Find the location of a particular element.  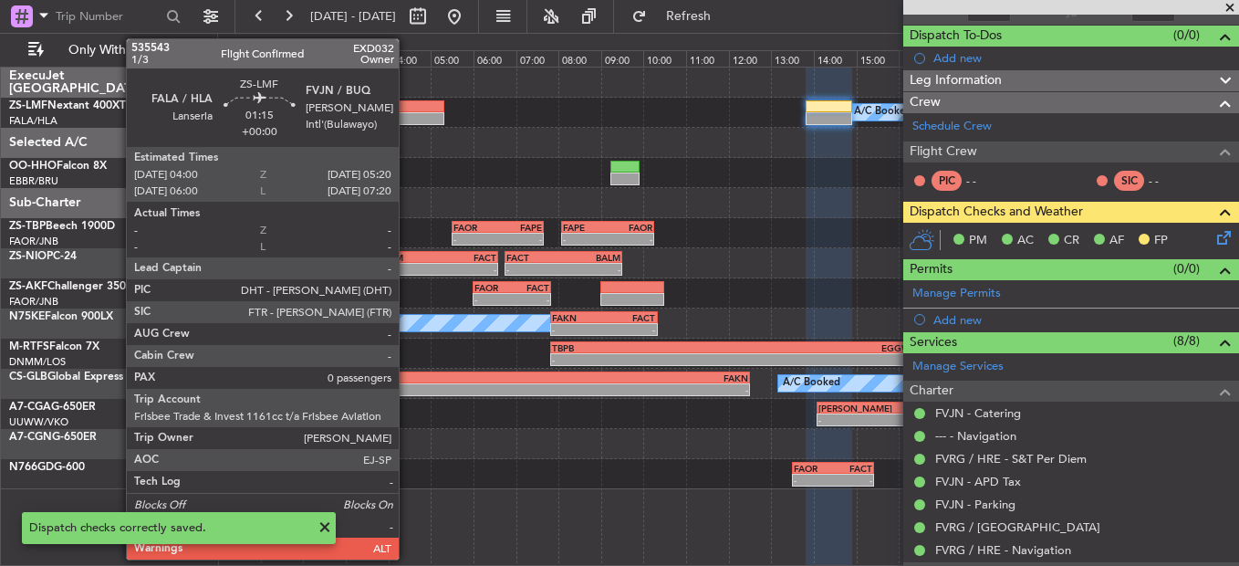

div: 14:00 is located at coordinates (835, 58).